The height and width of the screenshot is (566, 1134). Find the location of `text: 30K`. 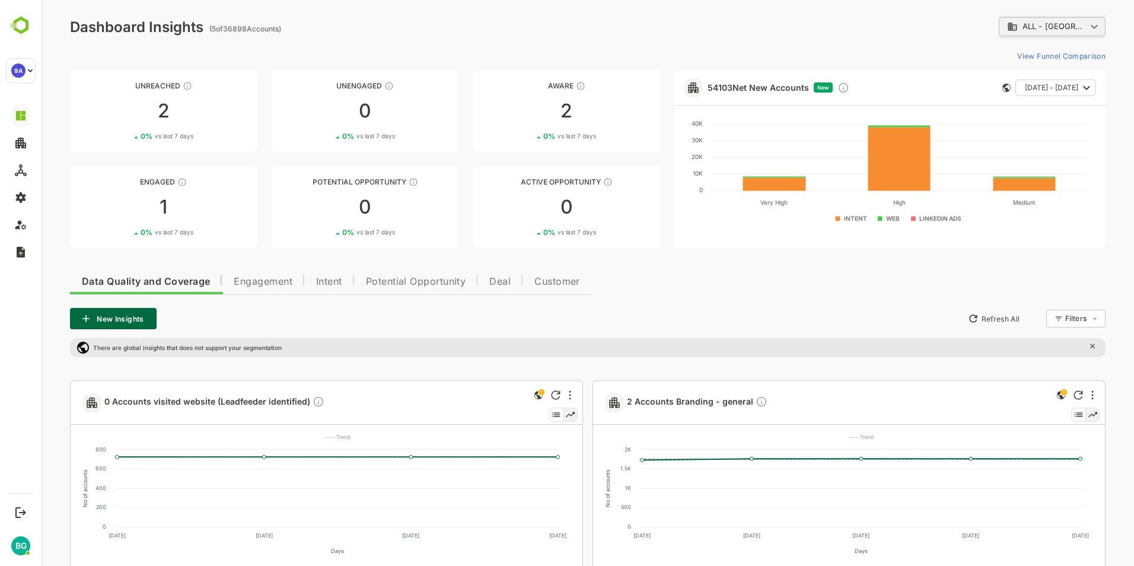

text: 30K is located at coordinates (655, 140).